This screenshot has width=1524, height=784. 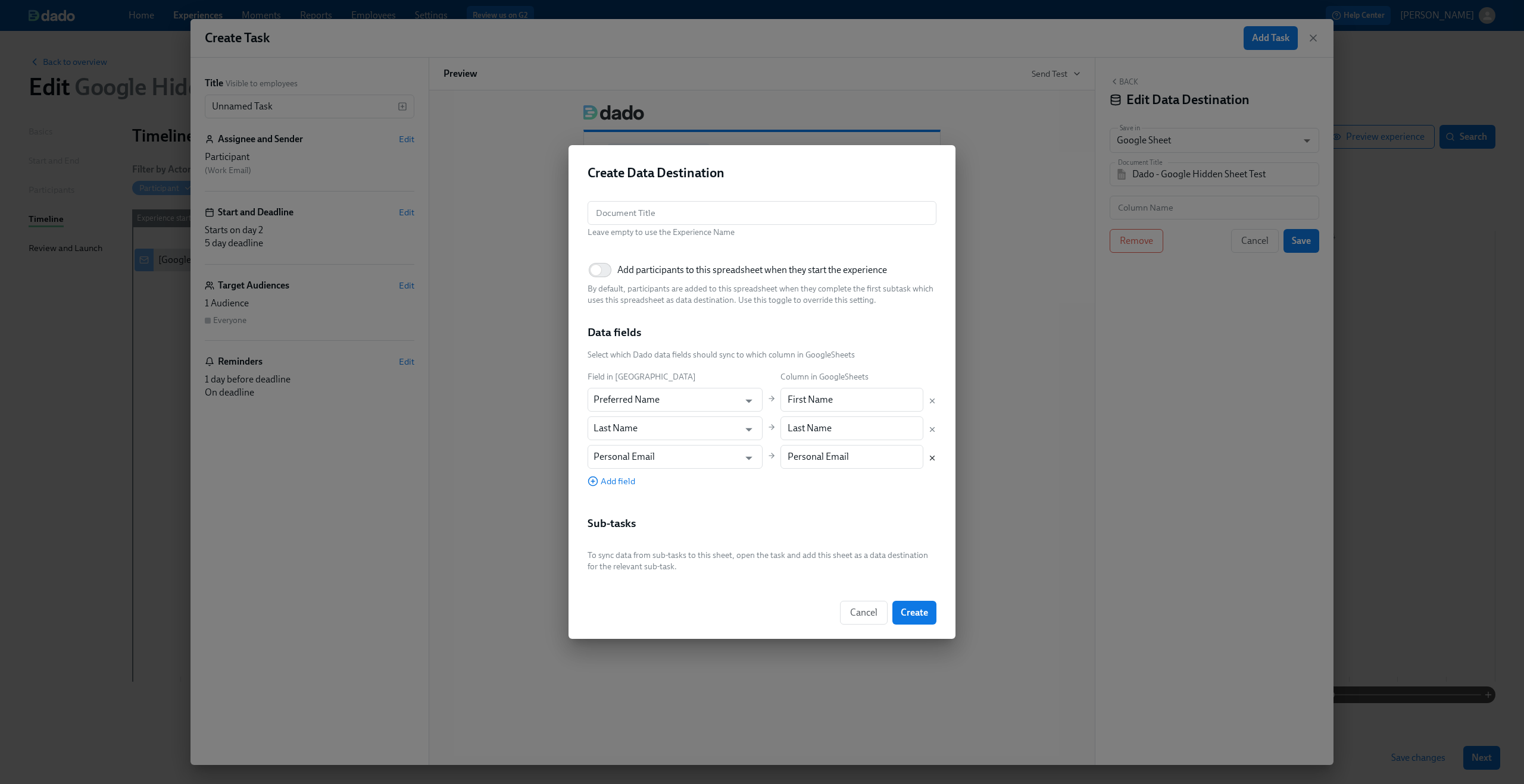 I want to click on button: Create, so click(x=914, y=612).